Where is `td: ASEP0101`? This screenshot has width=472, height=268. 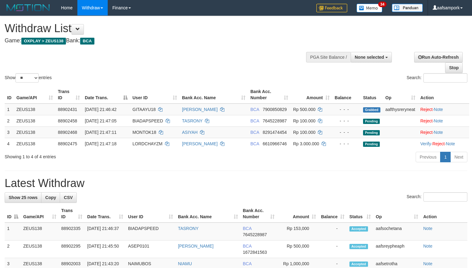
td: ASEP0101 is located at coordinates (150, 249).